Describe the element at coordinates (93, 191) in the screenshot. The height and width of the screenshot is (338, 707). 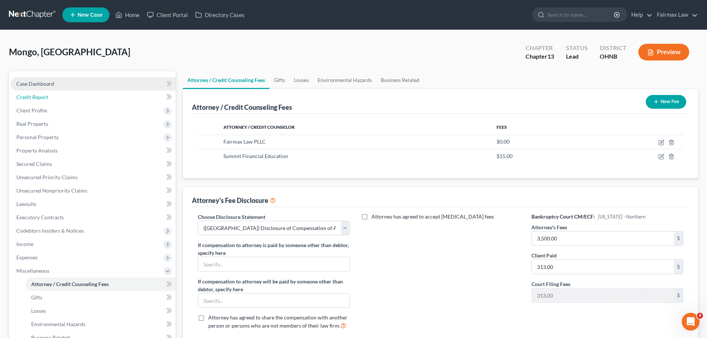
I see `a: Unsecured Nonpriority Claims` at that location.